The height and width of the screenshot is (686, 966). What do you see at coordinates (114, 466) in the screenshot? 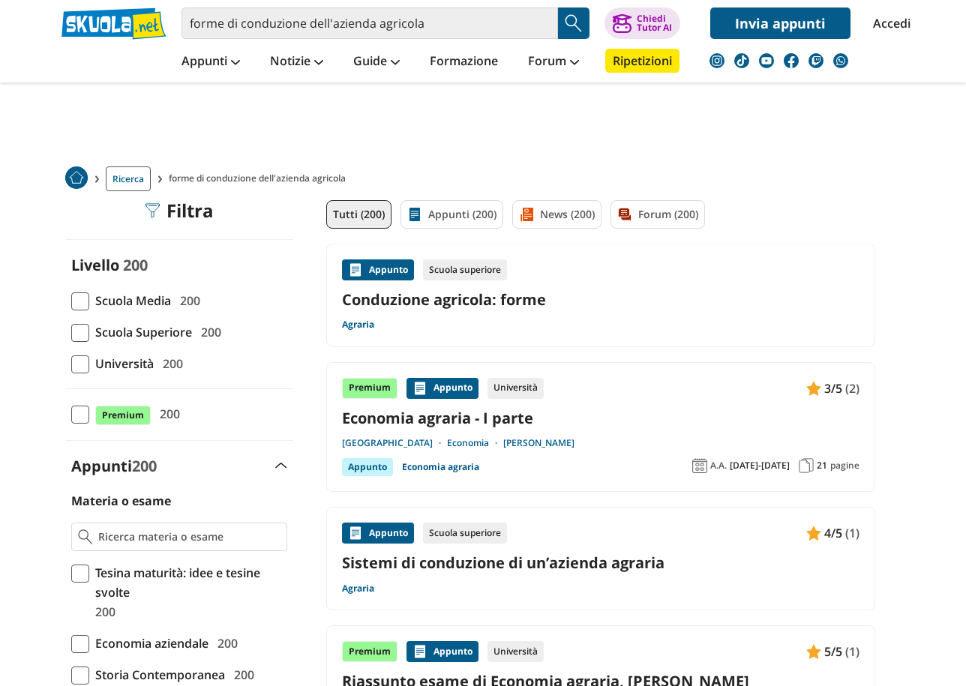
I see `label: Appunti` at bounding box center [114, 466].